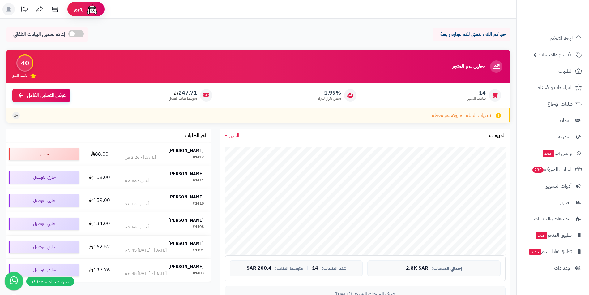 The image size is (589, 295). I want to click on span: المراجعات والأسئلة, so click(555, 88).